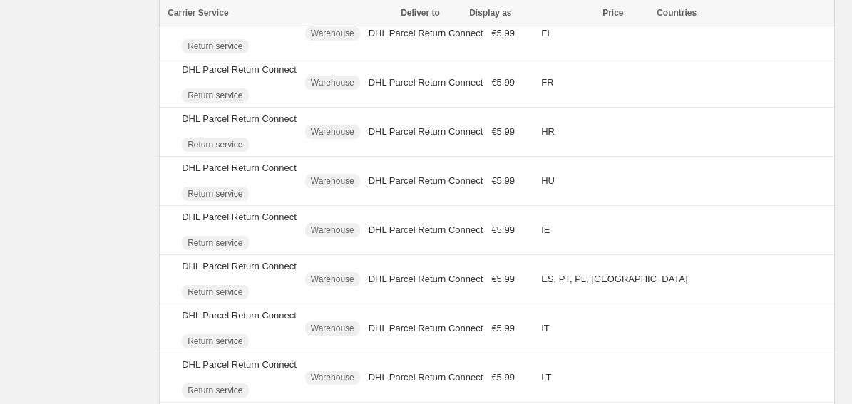 The width and height of the screenshot is (852, 404). I want to click on td: IE, so click(691, 230).